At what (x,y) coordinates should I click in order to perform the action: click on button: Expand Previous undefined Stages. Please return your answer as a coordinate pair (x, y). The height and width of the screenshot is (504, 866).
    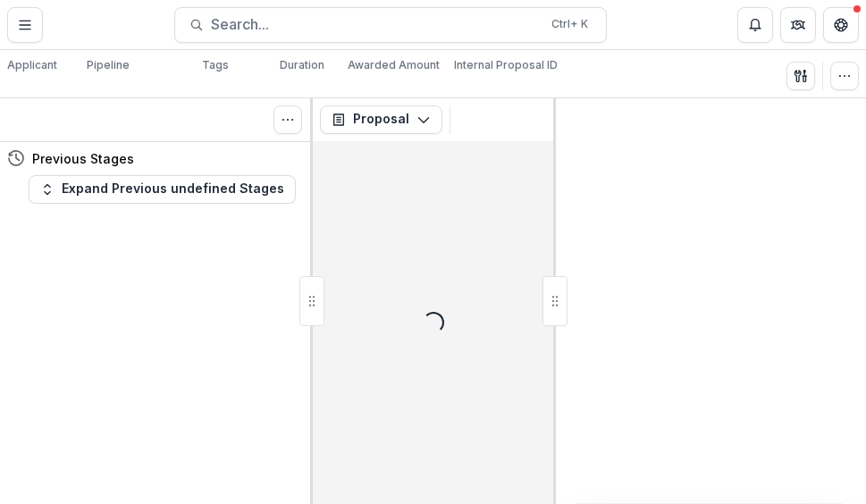
    Looking at the image, I should click on (162, 189).